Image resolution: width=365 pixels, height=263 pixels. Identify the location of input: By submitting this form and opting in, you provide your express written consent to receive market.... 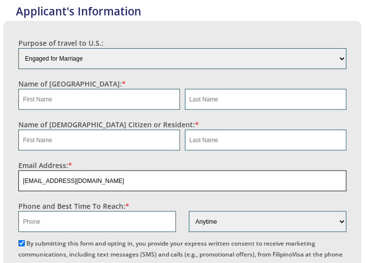
(21, 243).